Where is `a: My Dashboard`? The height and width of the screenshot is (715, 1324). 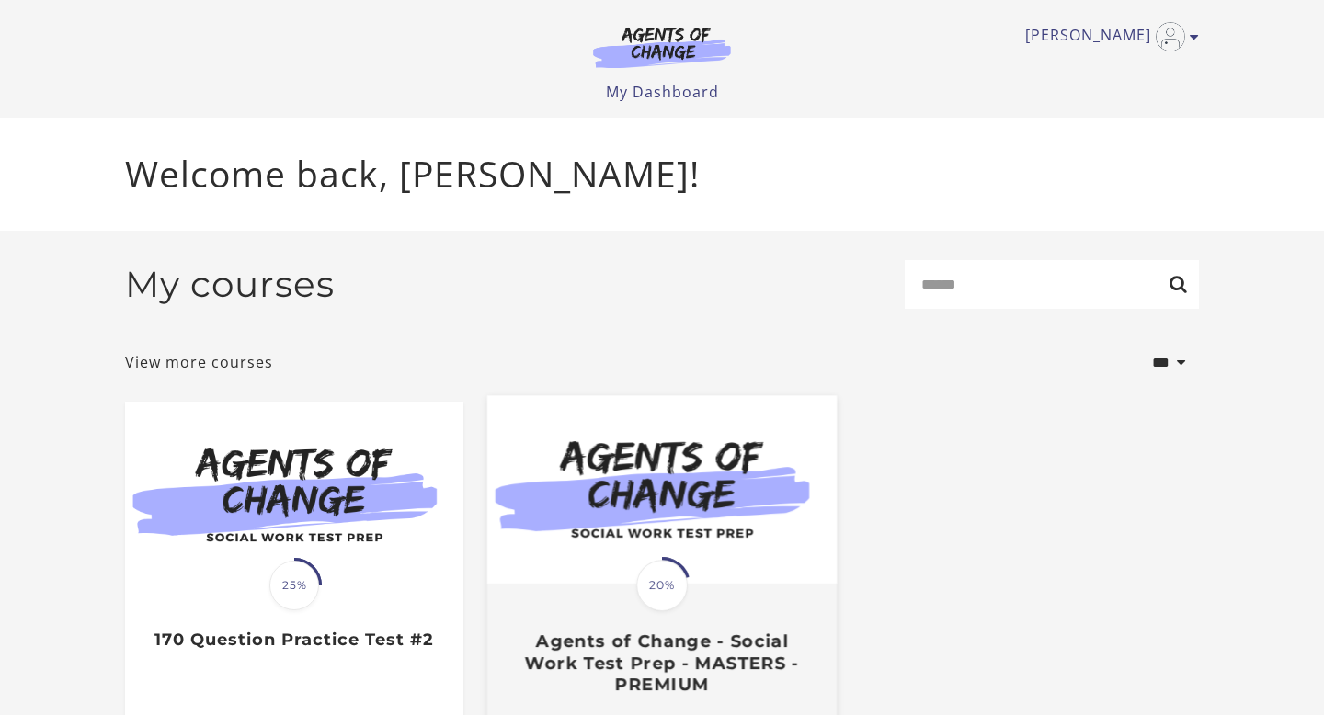 a: My Dashboard is located at coordinates (662, 92).